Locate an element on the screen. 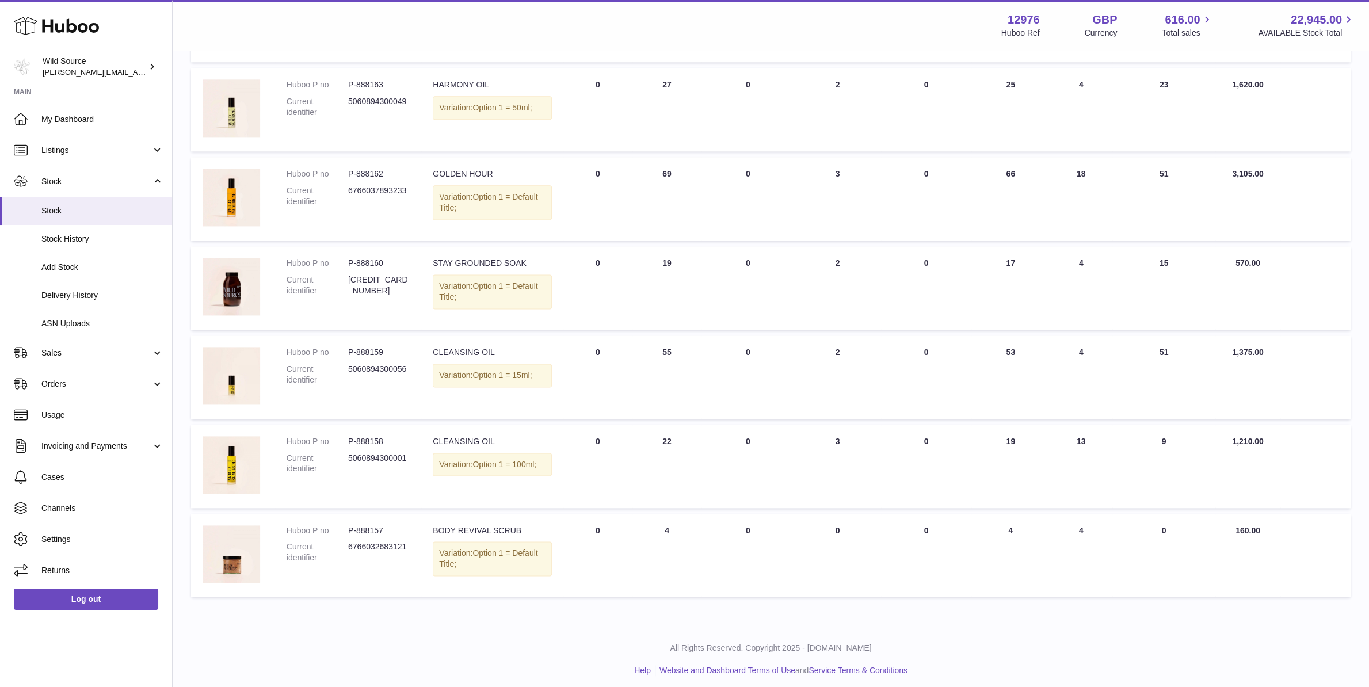  span: Option 1 = 15ml; is located at coordinates (502, 375).